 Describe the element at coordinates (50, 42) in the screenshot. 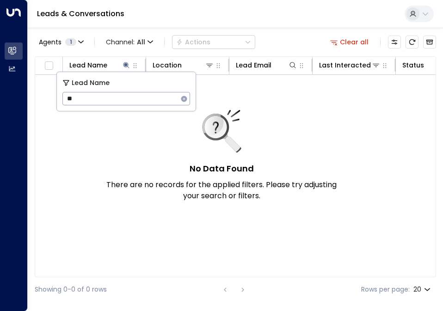

I see `span: Agents` at that location.